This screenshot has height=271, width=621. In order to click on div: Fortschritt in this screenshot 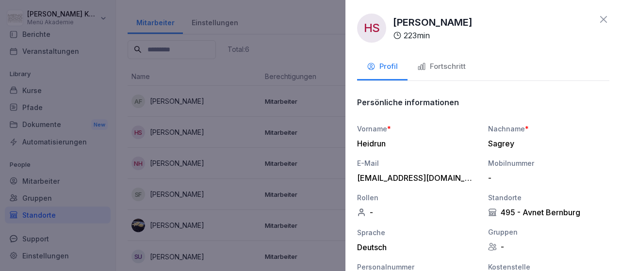, I will do `click(442, 66)`.